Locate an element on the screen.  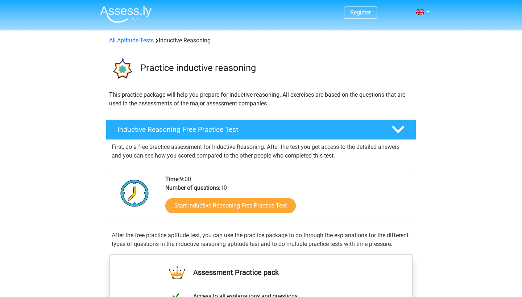
b: Time: is located at coordinates (172, 179).